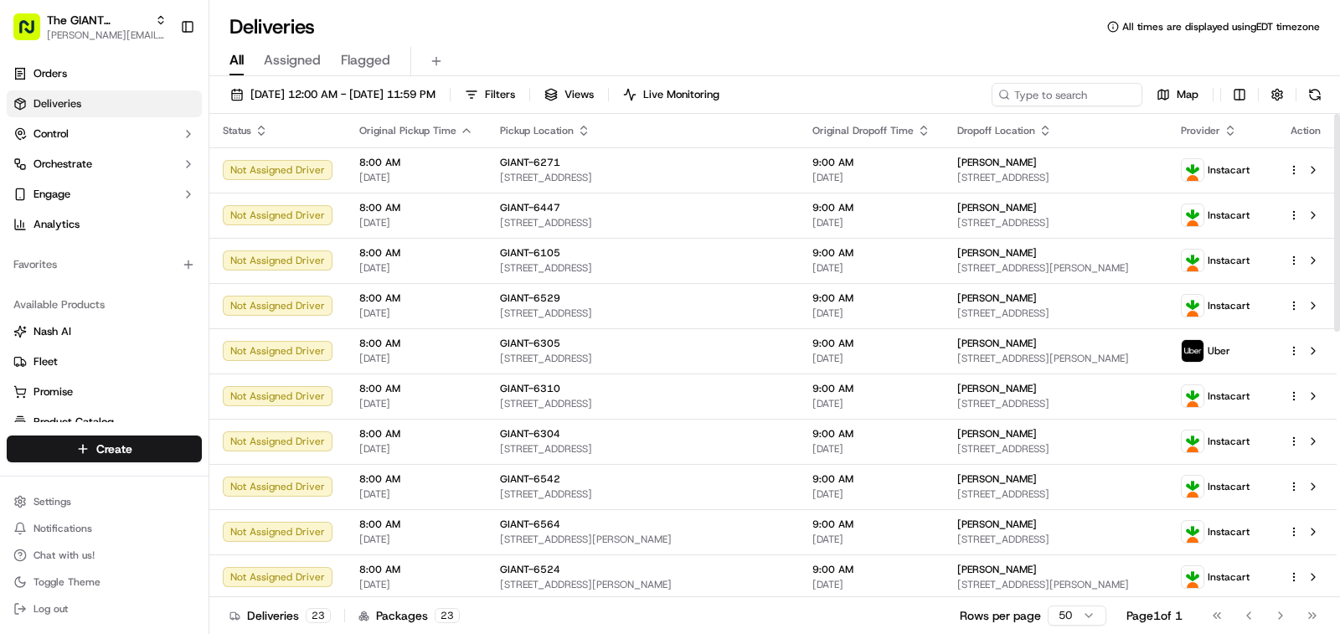 Image resolution: width=1340 pixels, height=634 pixels. I want to click on span: GIANT-6105, so click(530, 253).